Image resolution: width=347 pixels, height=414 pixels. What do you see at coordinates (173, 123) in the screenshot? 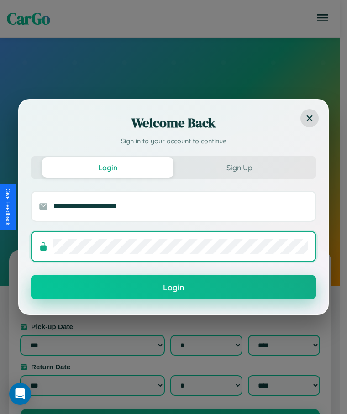
I see `h2: Welcome Back` at bounding box center [173, 123].